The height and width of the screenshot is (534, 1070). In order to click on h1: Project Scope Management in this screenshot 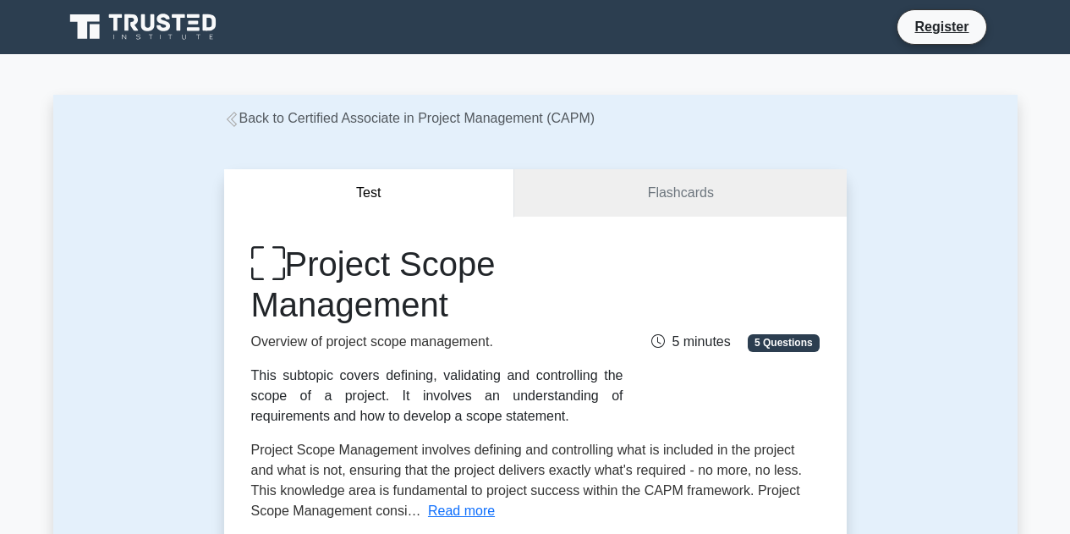, I will do `click(437, 284)`.